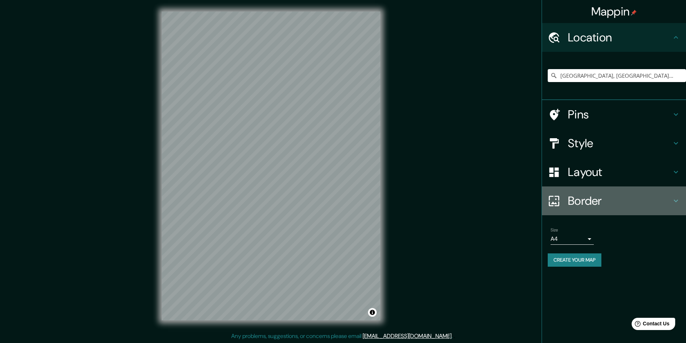 The image size is (686, 343). I want to click on h4: Pins, so click(620, 115).